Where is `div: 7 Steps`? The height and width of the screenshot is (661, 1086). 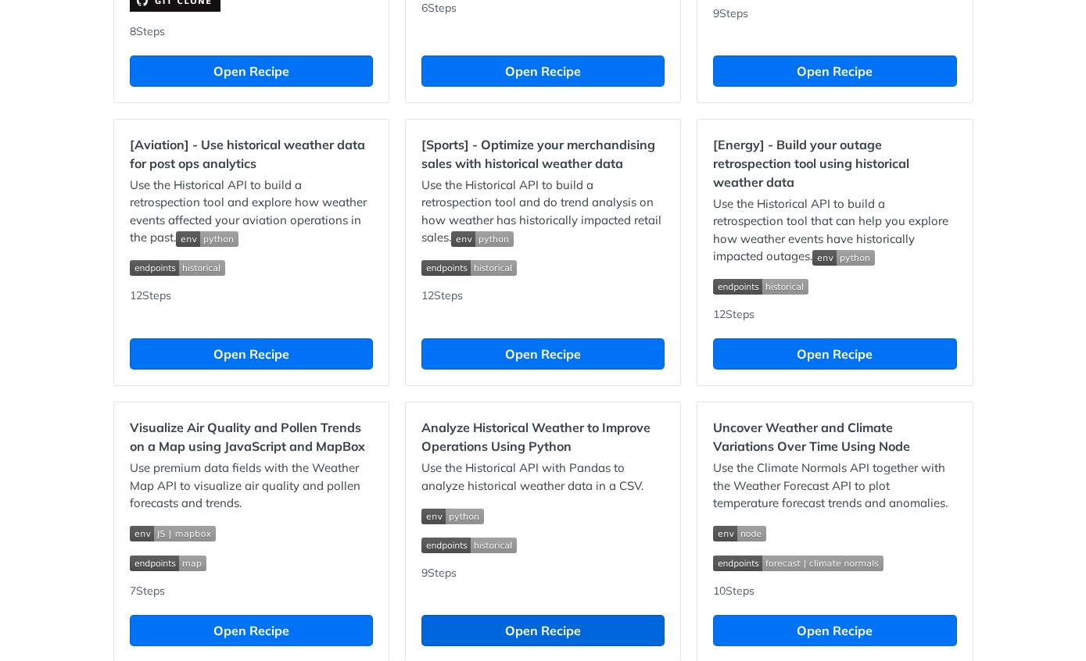 div: 7 Steps is located at coordinates (251, 591).